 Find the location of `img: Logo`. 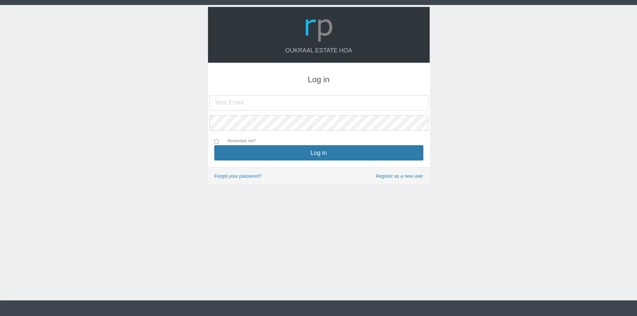

img: Logo is located at coordinates (319, 28).